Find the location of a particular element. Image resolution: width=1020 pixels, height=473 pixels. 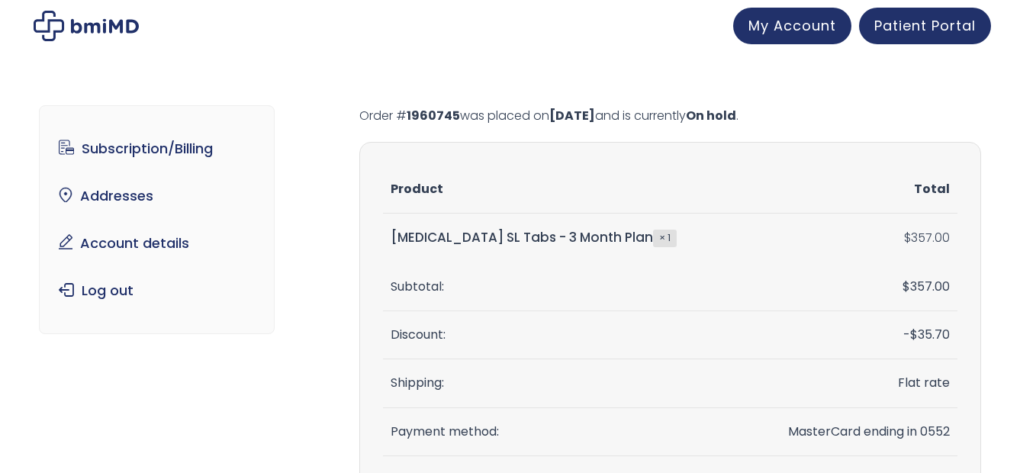

mark: 1960745 is located at coordinates (433, 115).